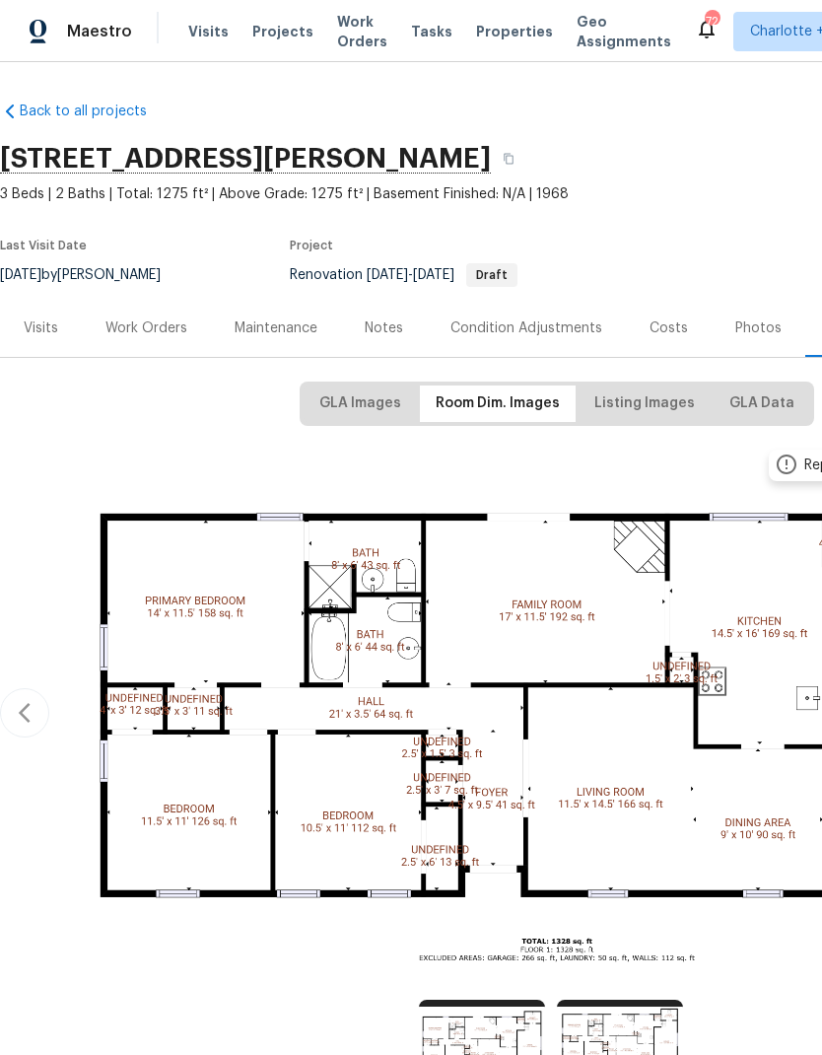 Image resolution: width=822 pixels, height=1055 pixels. What do you see at coordinates (498, 403) in the screenshot?
I see `button: Room Dim. Images` at bounding box center [498, 403].